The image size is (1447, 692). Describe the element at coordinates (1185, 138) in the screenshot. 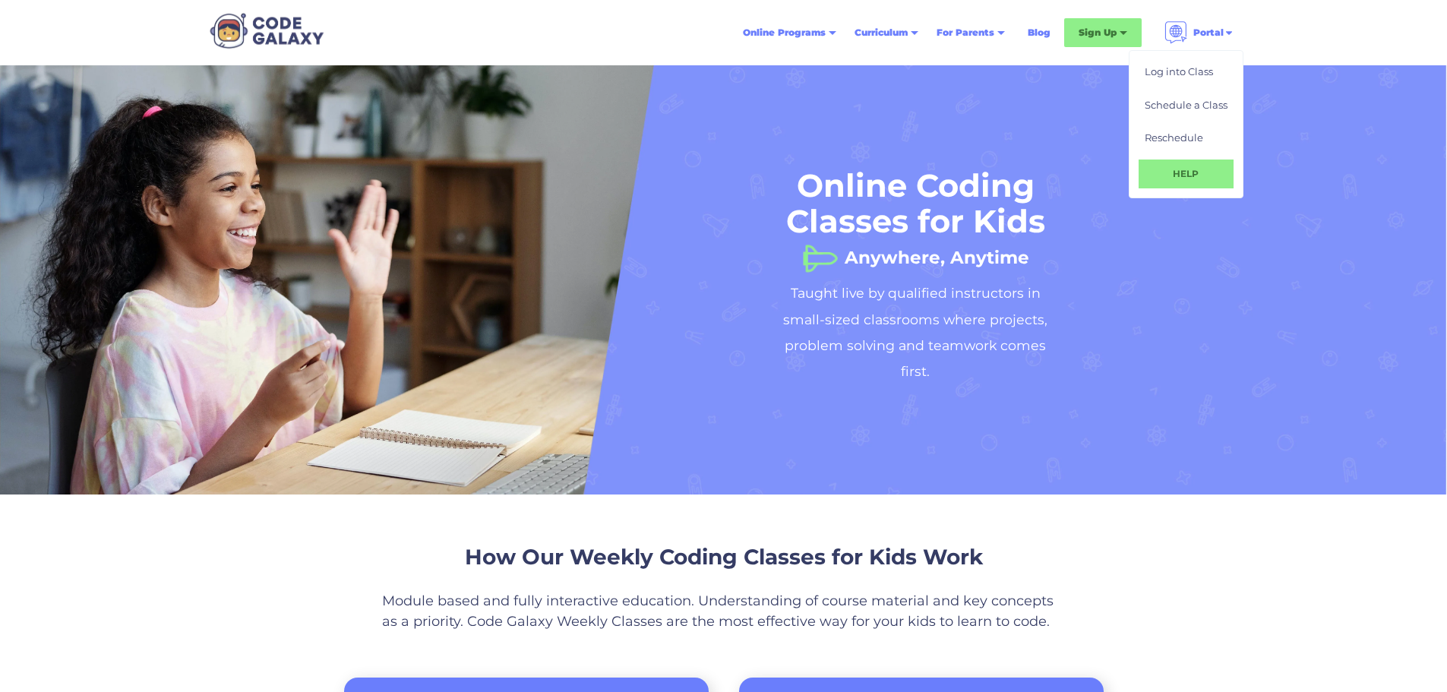

I see `a: Reschedule` at that location.